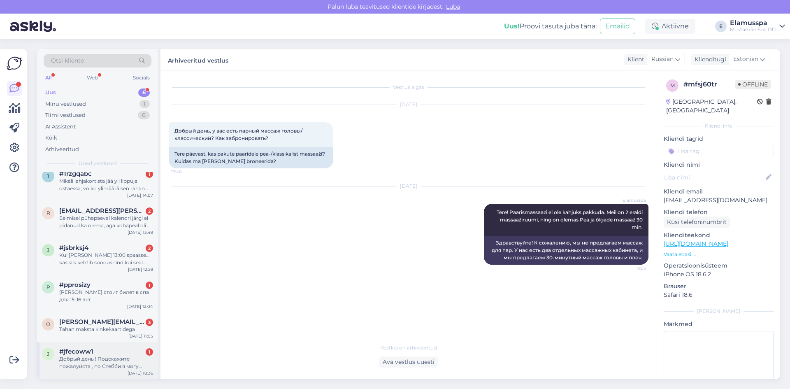  What do you see at coordinates (102, 211) in the screenshot?
I see `span: reili.roos.001@mail.ee` at bounding box center [102, 211].